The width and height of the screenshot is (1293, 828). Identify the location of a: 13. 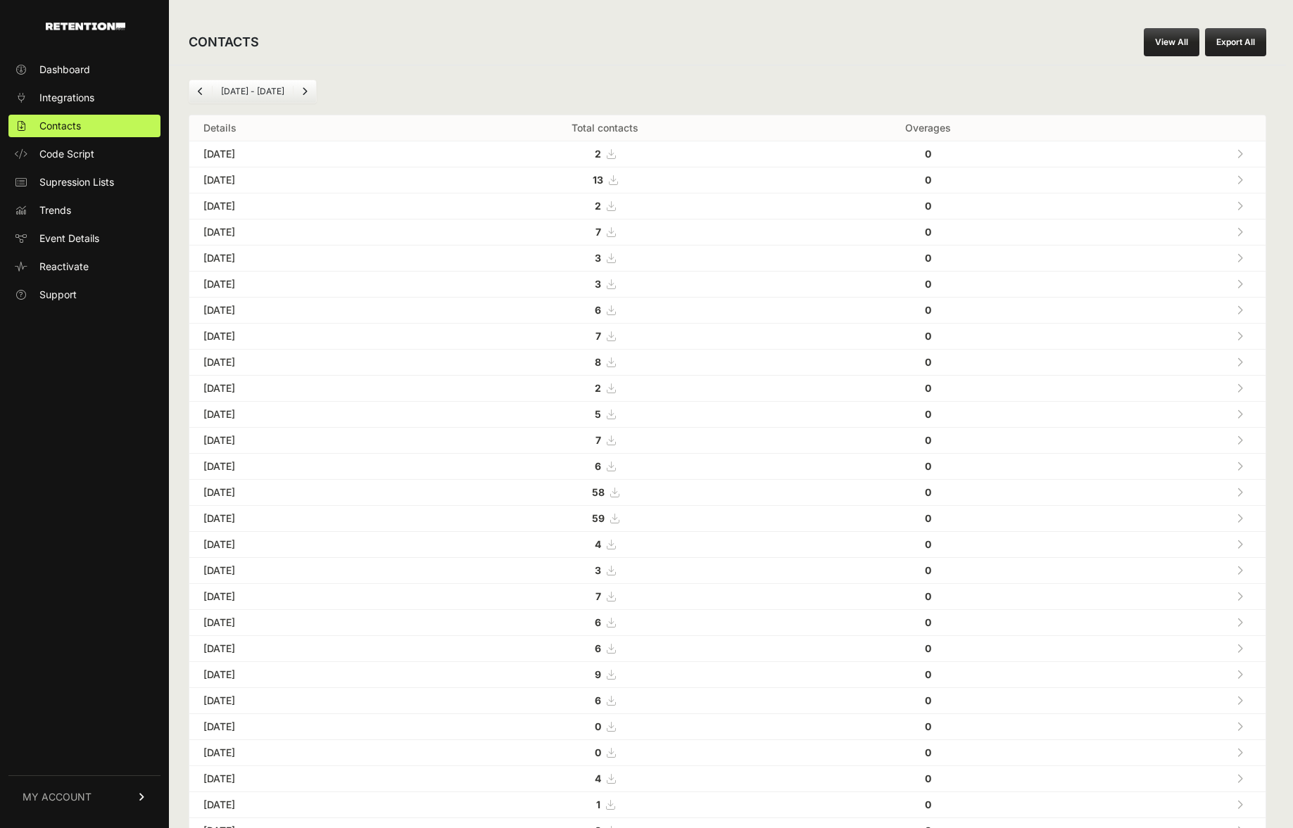
(605, 179).